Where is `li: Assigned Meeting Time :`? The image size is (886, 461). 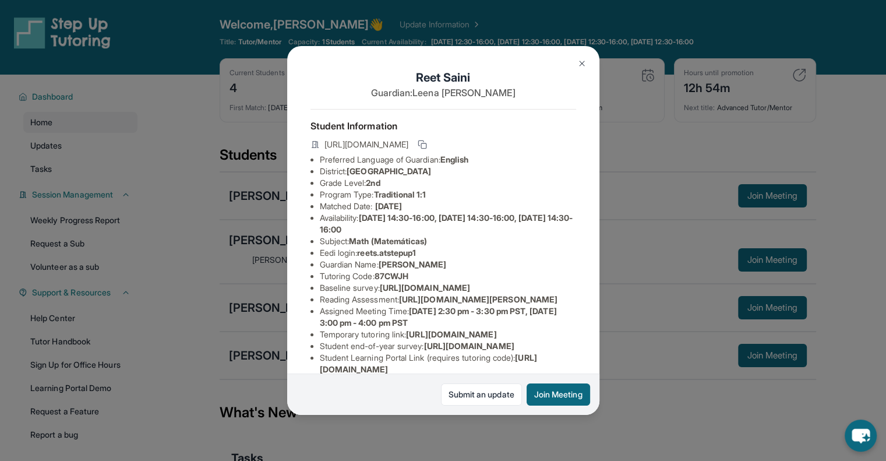 li: Assigned Meeting Time : is located at coordinates (448, 317).